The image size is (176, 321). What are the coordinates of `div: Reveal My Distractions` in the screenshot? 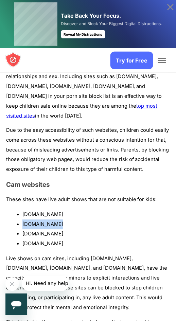 It's located at (83, 34).